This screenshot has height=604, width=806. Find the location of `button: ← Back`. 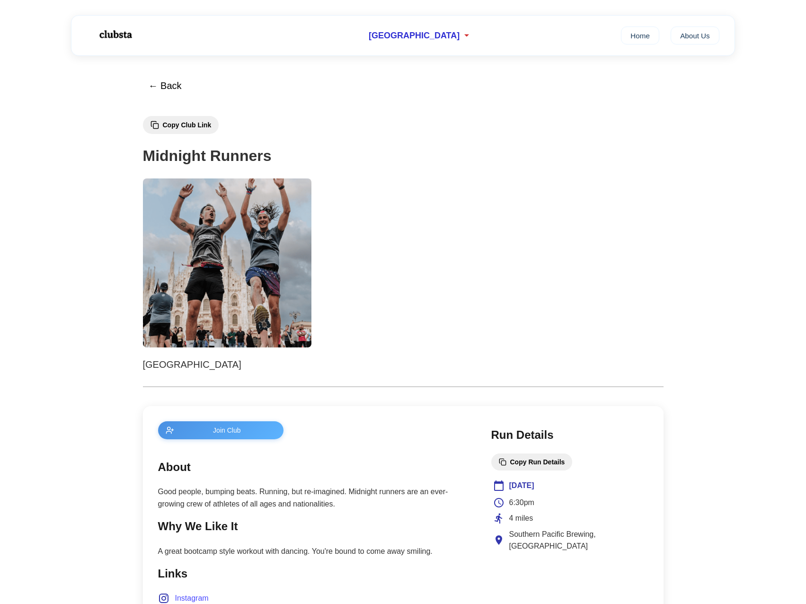

button: ← Back is located at coordinates (165, 86).